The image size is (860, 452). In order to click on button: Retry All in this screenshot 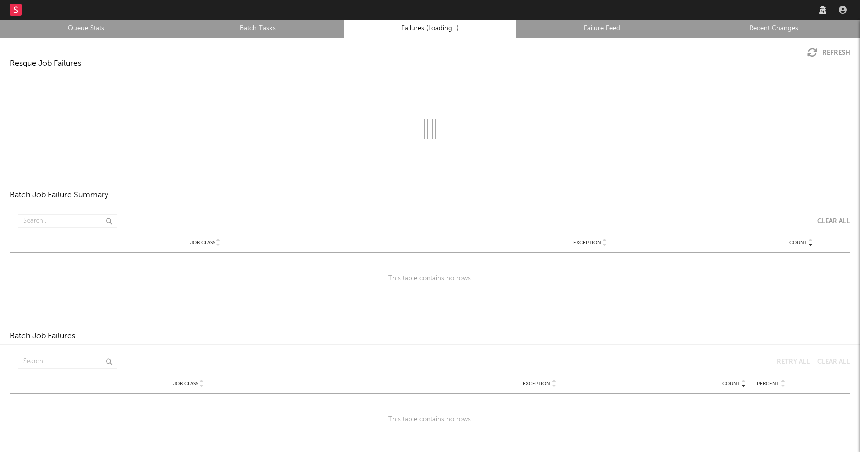, I will do `click(789, 362)`.